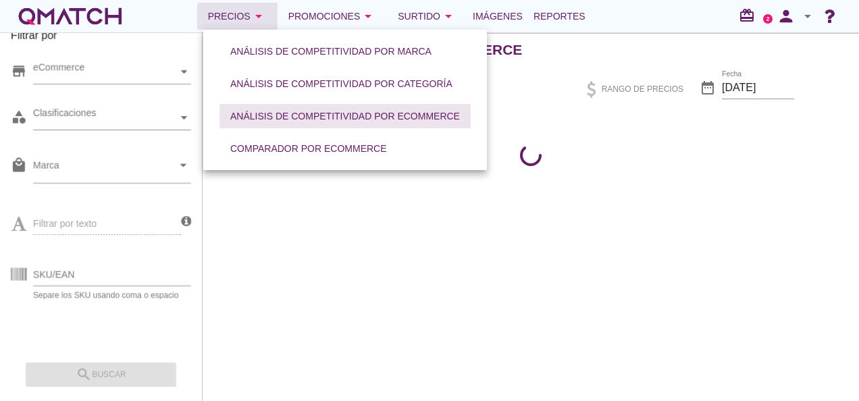  I want to click on i: store, so click(19, 71).